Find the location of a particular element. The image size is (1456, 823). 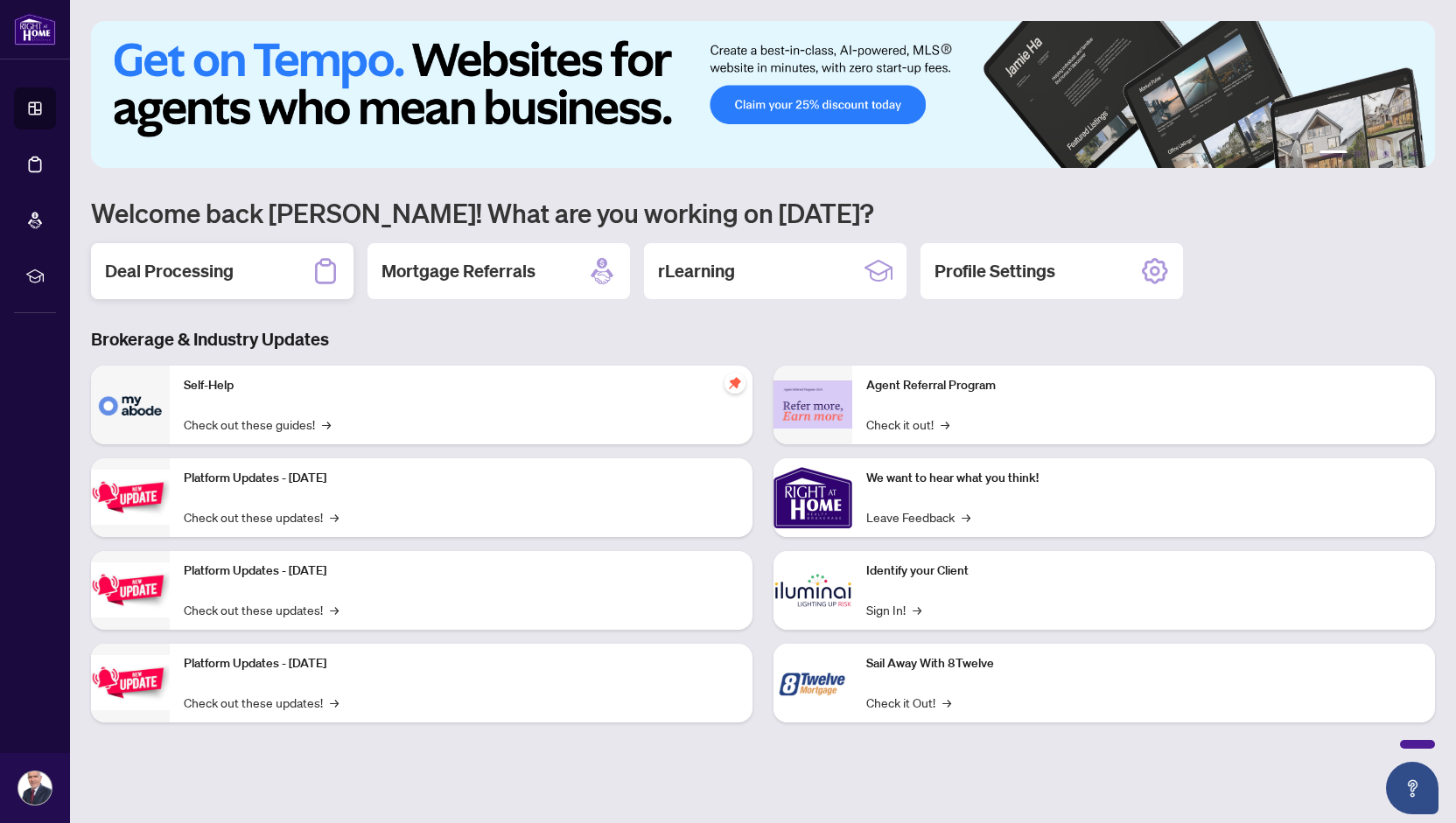

button: 3 is located at coordinates (1372, 154).